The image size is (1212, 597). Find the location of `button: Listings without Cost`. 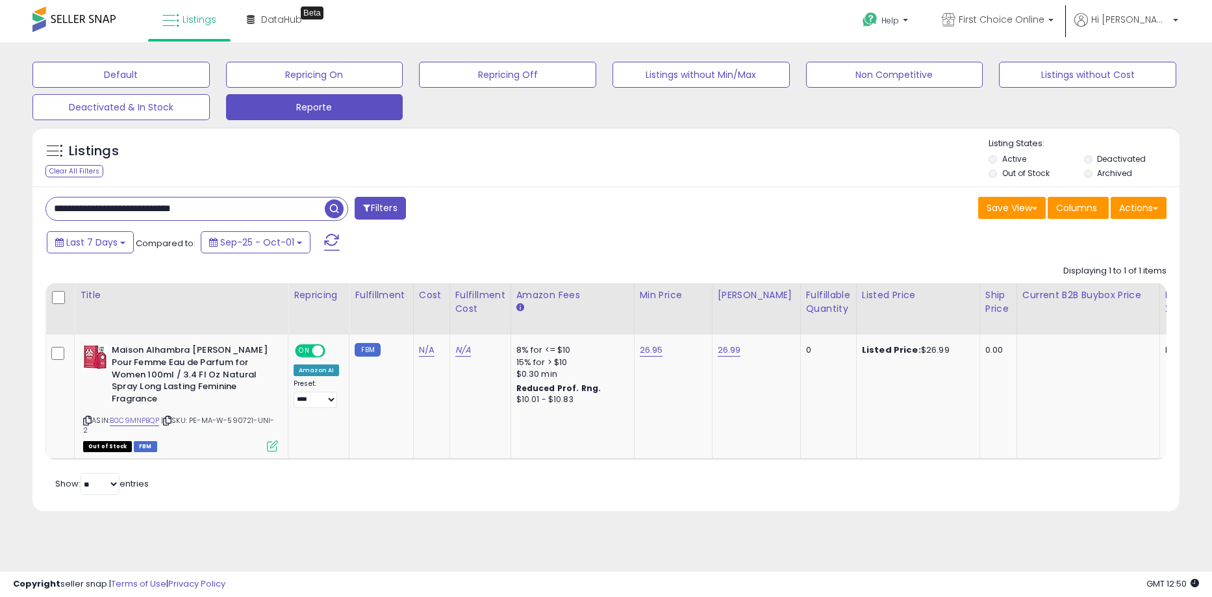

button: Listings without Cost is located at coordinates (1087, 75).